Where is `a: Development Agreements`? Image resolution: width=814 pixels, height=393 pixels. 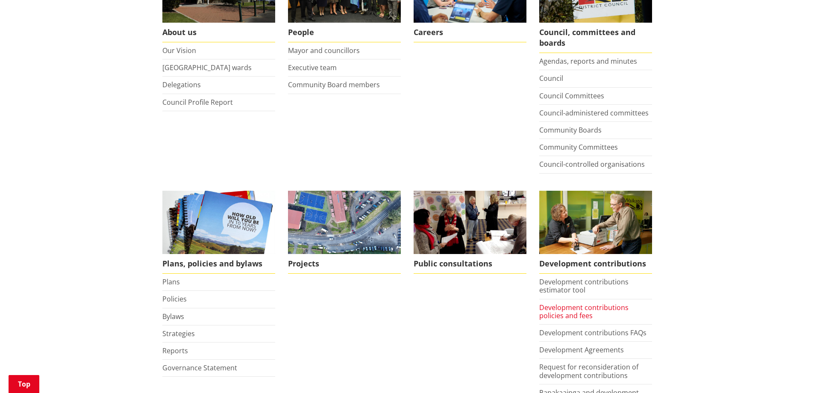 a: Development Agreements is located at coordinates (582, 350).